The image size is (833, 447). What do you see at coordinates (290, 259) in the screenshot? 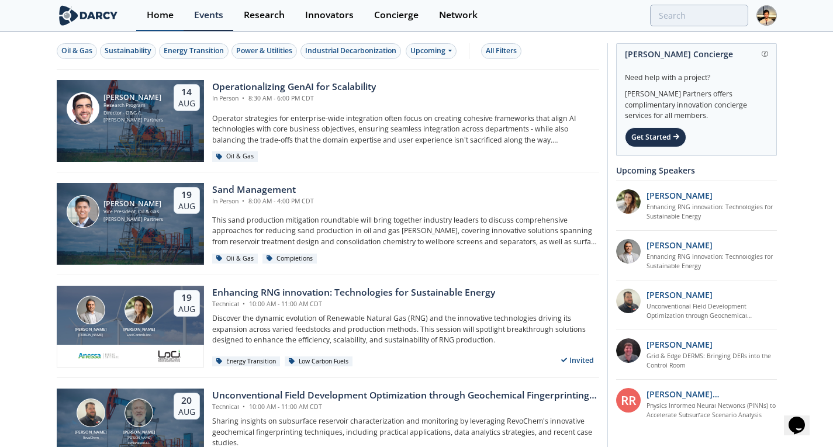
I see `div: Completions` at bounding box center [290, 259].